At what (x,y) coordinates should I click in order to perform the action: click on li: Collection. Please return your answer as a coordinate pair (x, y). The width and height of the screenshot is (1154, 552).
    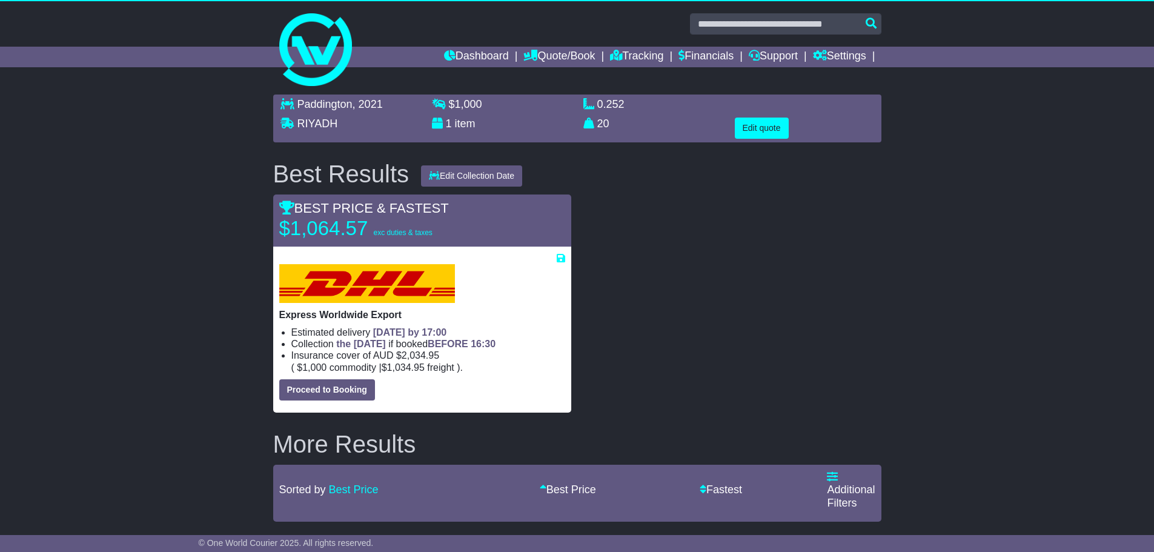
    Looking at the image, I should click on (428, 344).